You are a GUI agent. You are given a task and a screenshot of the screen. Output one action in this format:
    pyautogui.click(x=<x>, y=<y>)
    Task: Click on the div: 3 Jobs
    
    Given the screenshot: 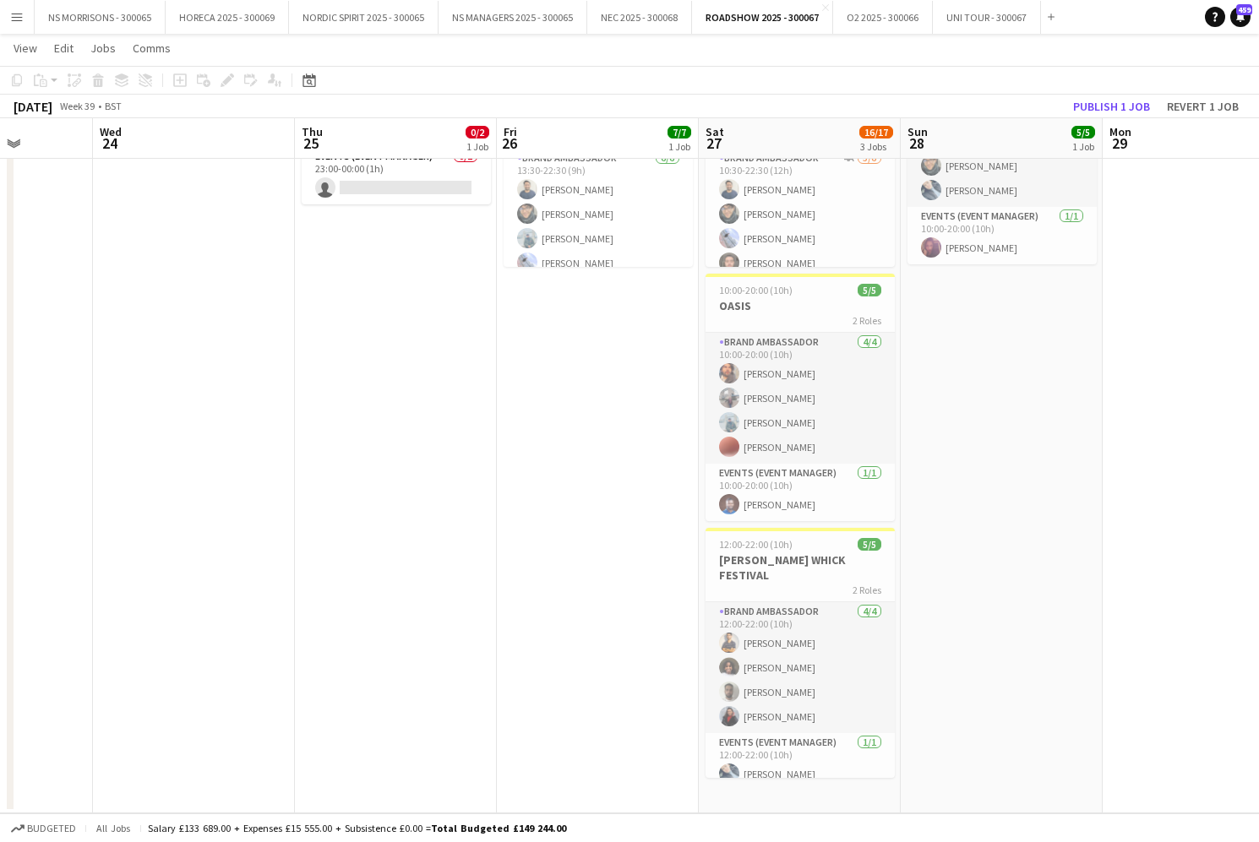 What is the action you would take?
    pyautogui.click(x=876, y=146)
    